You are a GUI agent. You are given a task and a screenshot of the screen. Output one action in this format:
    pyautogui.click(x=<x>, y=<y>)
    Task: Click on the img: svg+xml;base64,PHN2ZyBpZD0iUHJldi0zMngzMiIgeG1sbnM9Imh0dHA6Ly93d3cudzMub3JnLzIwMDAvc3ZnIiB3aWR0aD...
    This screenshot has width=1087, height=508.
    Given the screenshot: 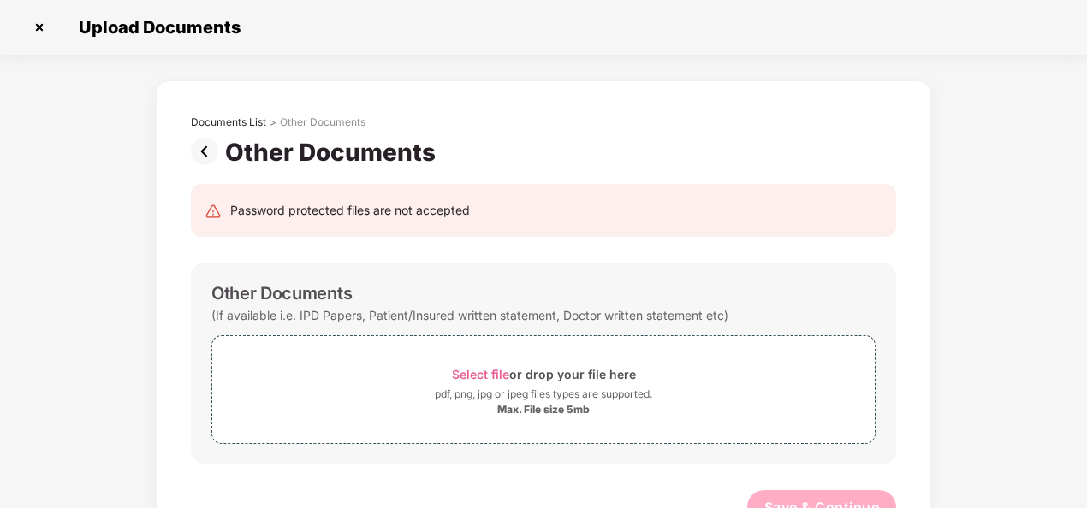 What is the action you would take?
    pyautogui.click(x=208, y=151)
    